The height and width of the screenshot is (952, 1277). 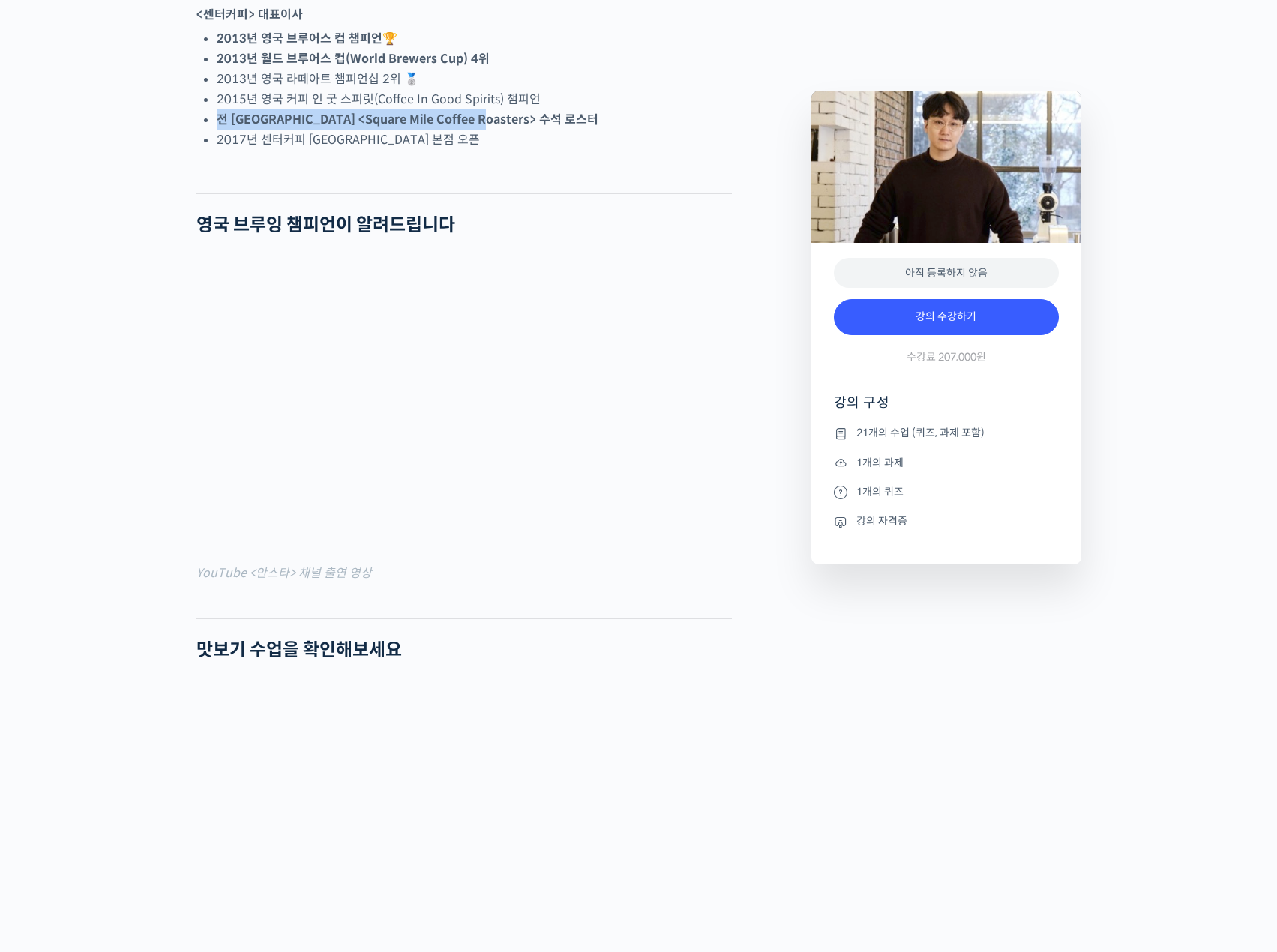 I want to click on li: 1개의 퀴즈, so click(x=946, y=492).